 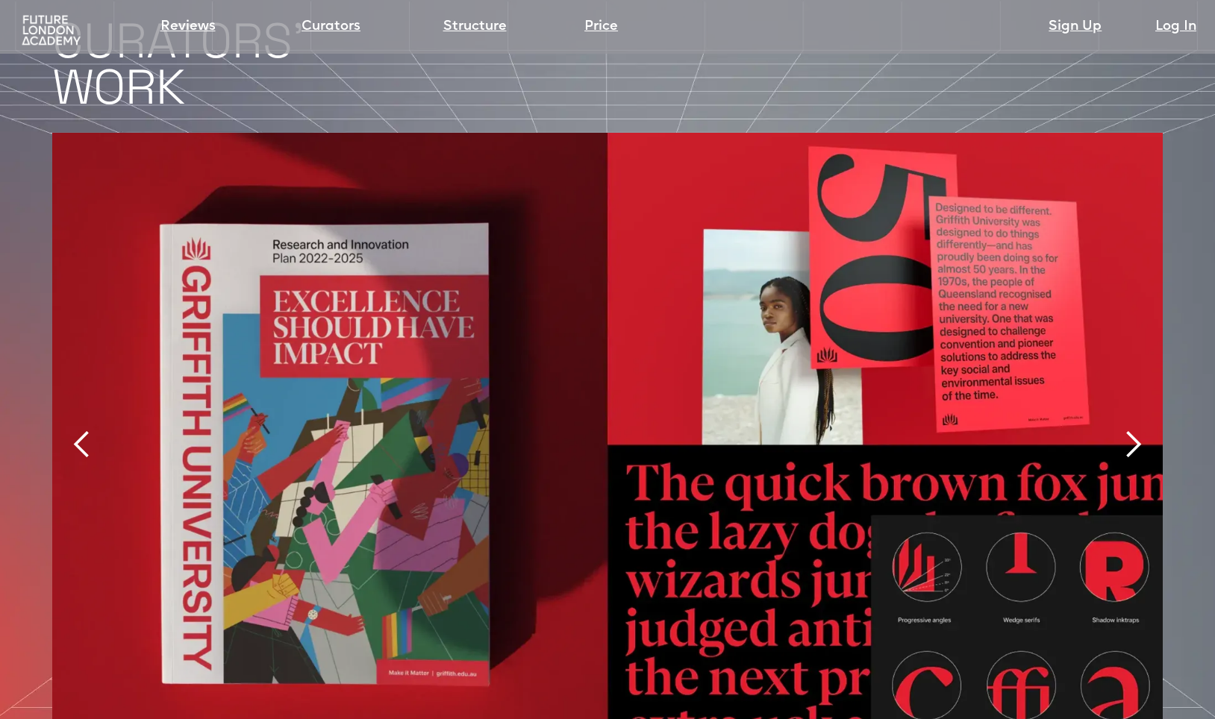 What do you see at coordinates (188, 27) in the screenshot?
I see `a: Reviews` at bounding box center [188, 27].